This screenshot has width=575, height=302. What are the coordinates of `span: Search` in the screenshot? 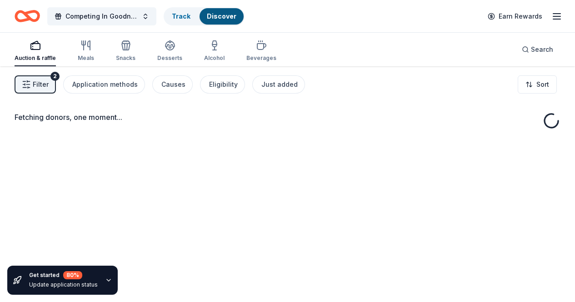 It's located at (542, 50).